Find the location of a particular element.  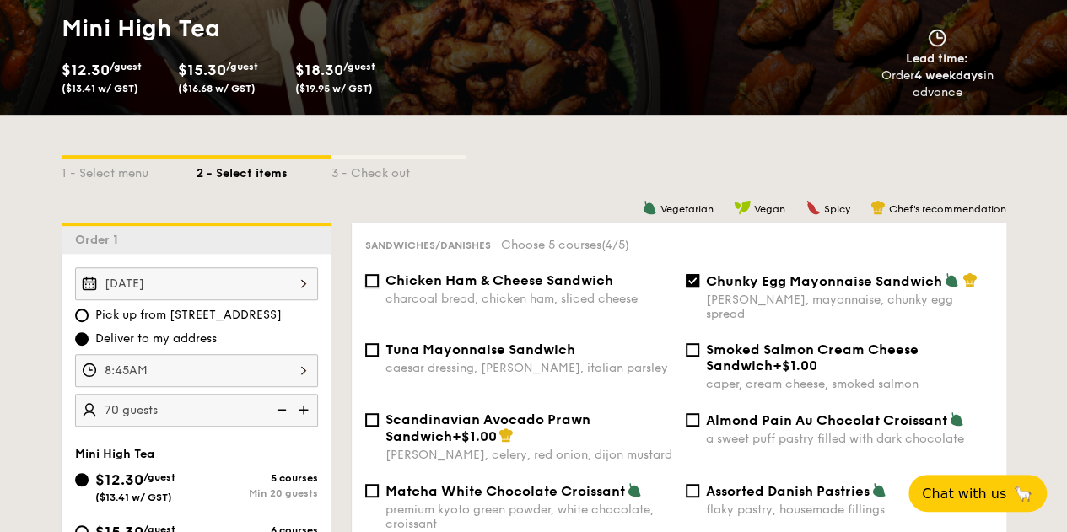

input: Assorted Danish Pastriesflaky pastry, housemade fillings is located at coordinates (692, 491).